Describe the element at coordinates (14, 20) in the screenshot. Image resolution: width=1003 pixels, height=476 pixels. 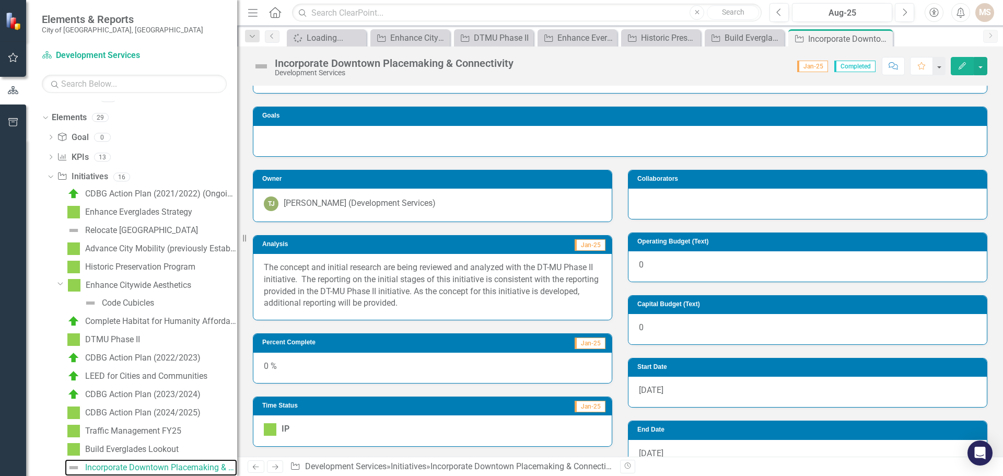
I see `img: ClearPoint Strategy` at that location.